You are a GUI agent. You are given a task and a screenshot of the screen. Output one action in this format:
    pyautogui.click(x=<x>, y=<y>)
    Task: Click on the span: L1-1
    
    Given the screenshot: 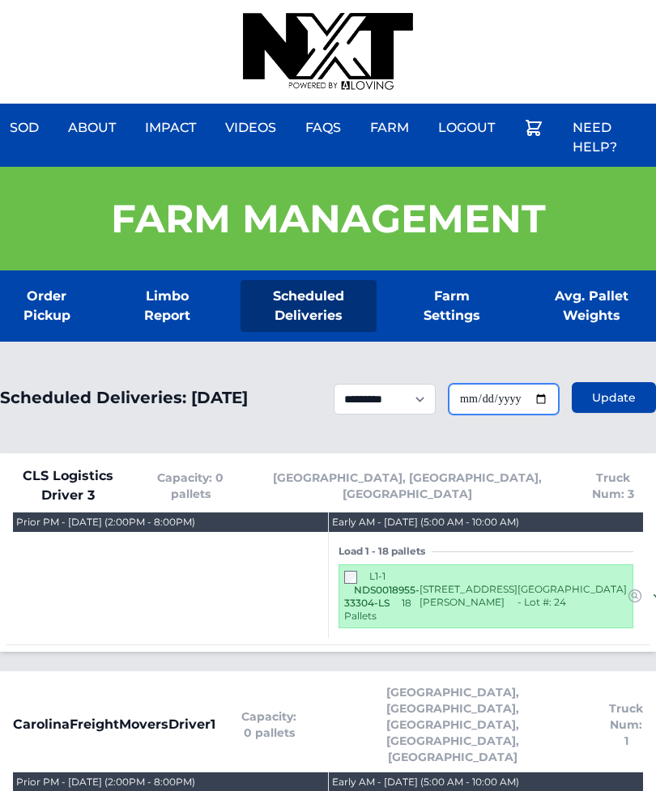 What is the action you would take?
    pyautogui.click(x=377, y=576)
    